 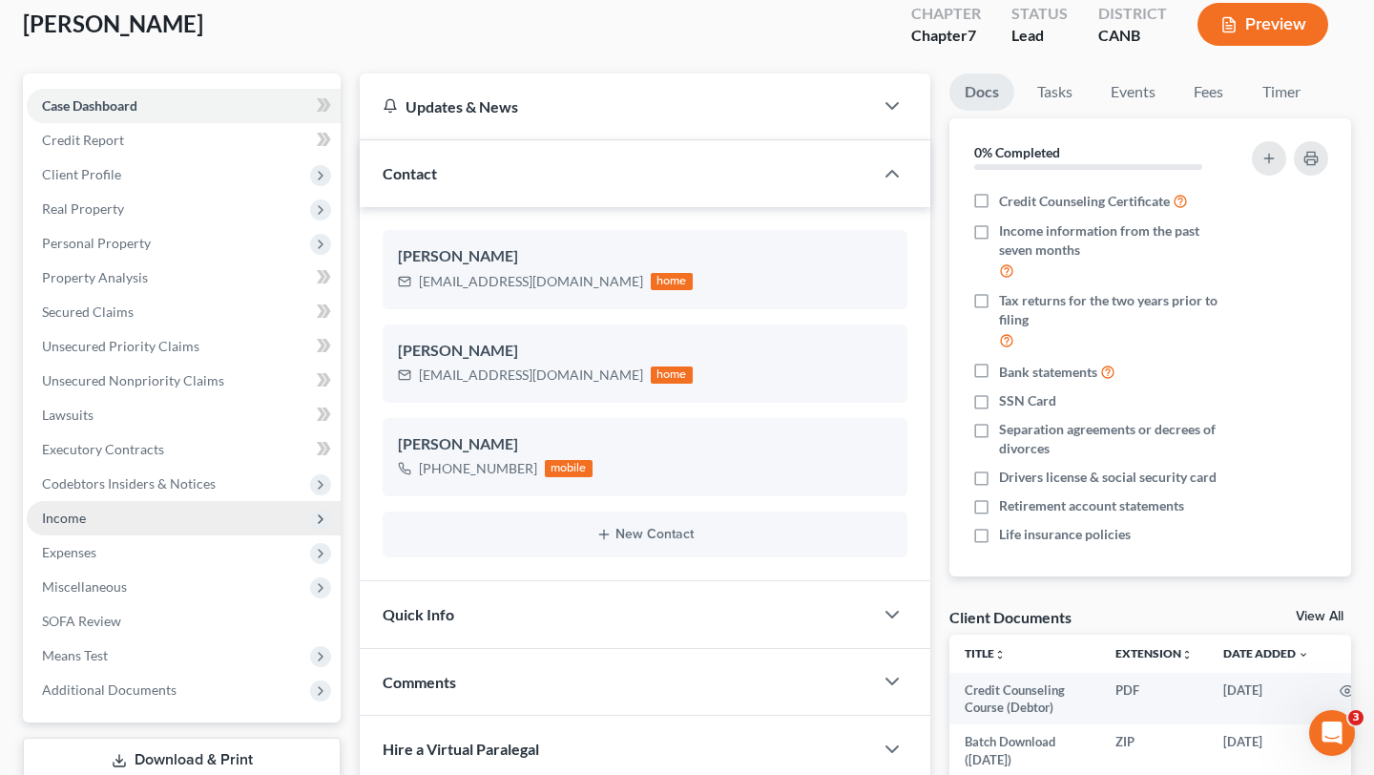 What do you see at coordinates (1047, 372) in the screenshot?
I see `span: Bank statements` at bounding box center [1047, 372].